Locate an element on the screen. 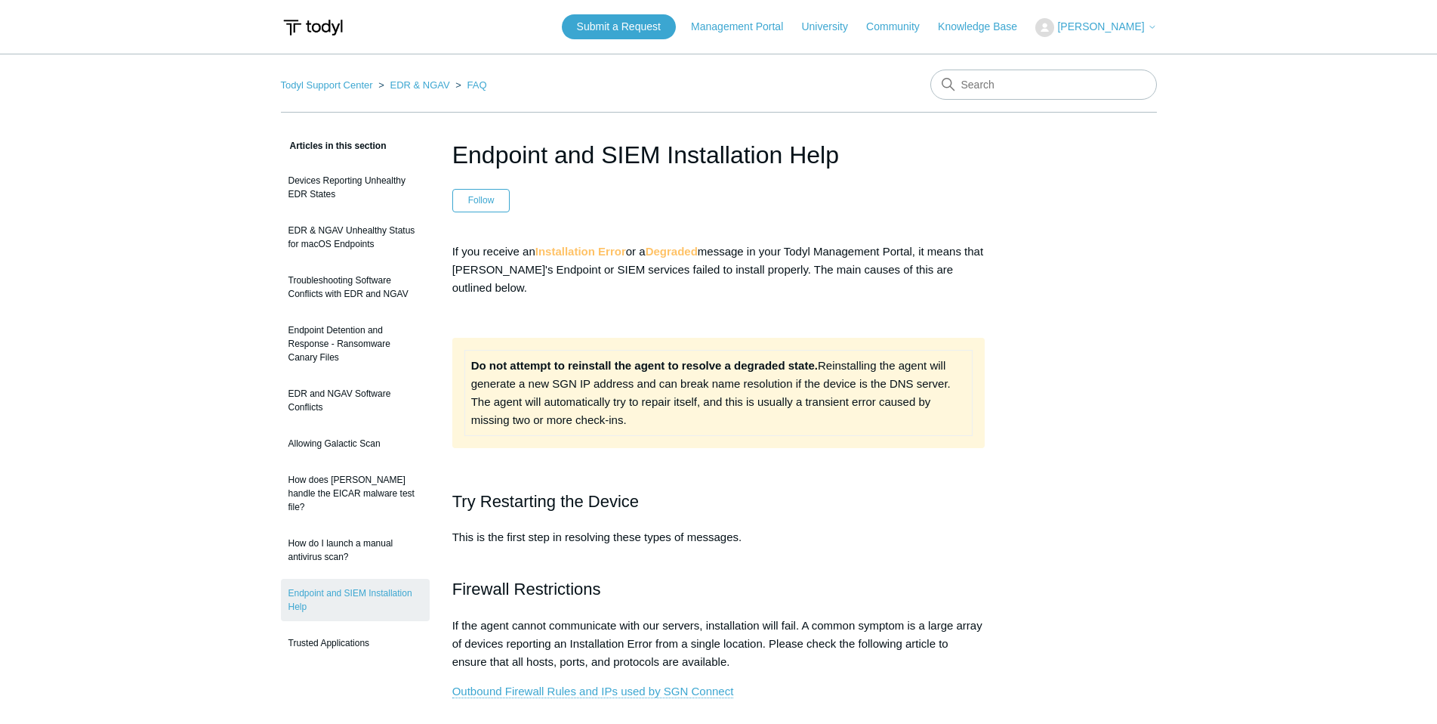 Image resolution: width=1437 pixels, height=724 pixels. span: Articles in this section is located at coordinates (334, 146).